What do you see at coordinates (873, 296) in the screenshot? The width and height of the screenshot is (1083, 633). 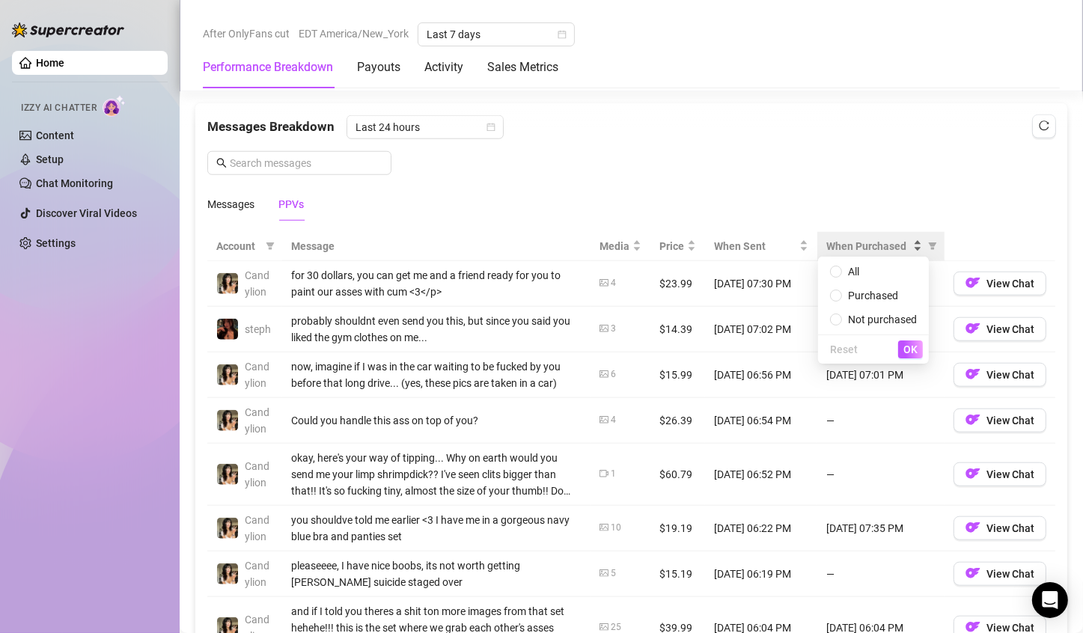 I see `span: Purchased` at bounding box center [873, 296].